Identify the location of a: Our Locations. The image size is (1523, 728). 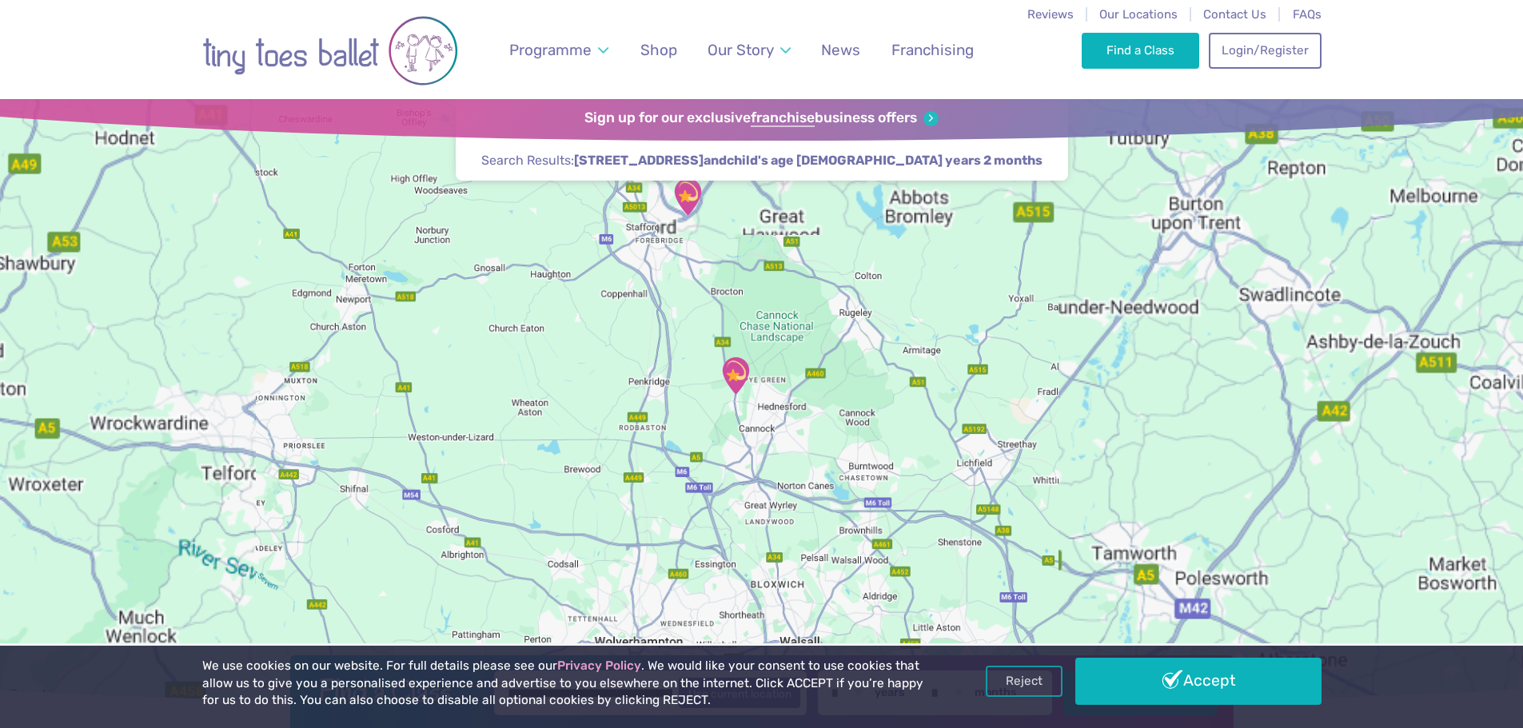
(1138, 14).